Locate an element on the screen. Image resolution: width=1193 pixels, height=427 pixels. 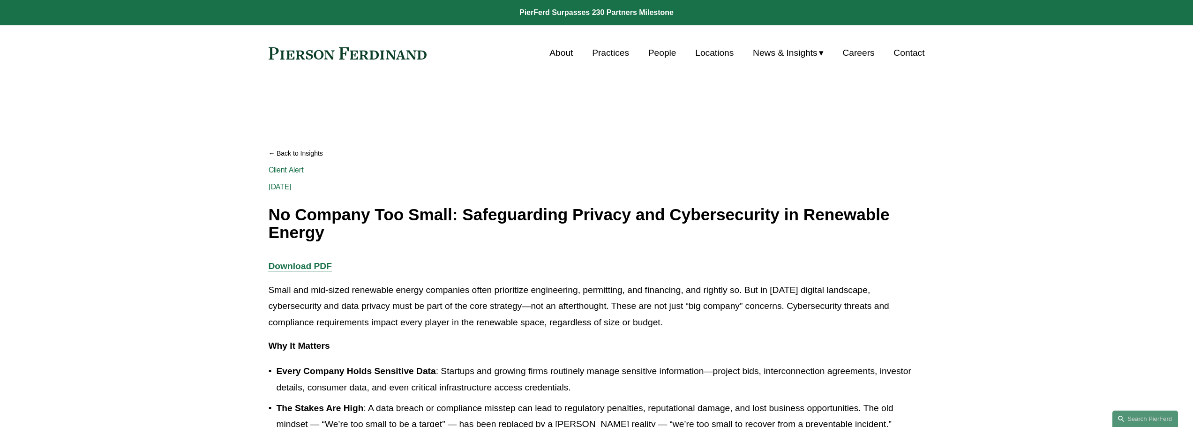
strong: Download PDF is located at coordinates (300, 266).